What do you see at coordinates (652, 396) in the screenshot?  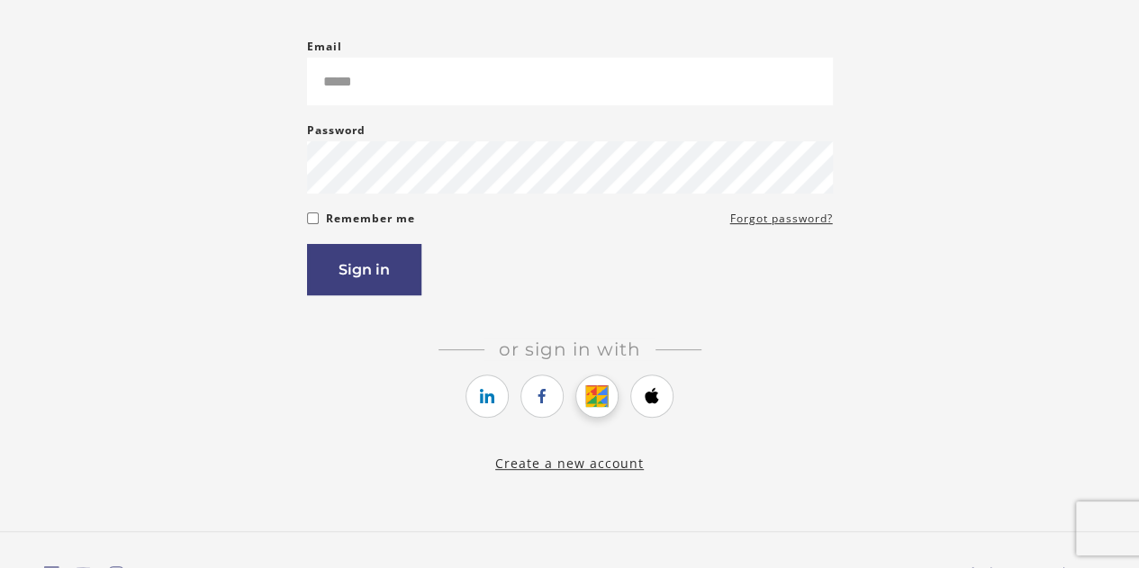 I see `a: https://courses.thinkific.com/users/auth/apple?ss%5Breferral%5D=&ss%5Buser_return_to%5D=&ss%5Bvis...` at bounding box center [652, 396].